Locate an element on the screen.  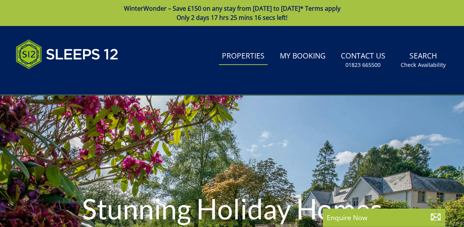
a: Properties is located at coordinates (243, 56).